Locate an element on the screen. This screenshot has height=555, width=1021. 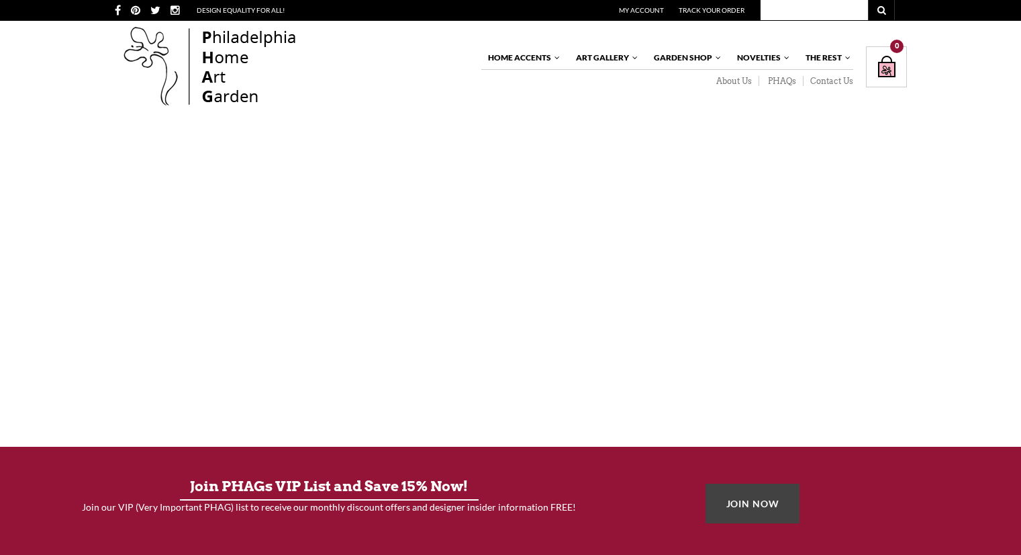
a: Art Gallery is located at coordinates (604, 58).